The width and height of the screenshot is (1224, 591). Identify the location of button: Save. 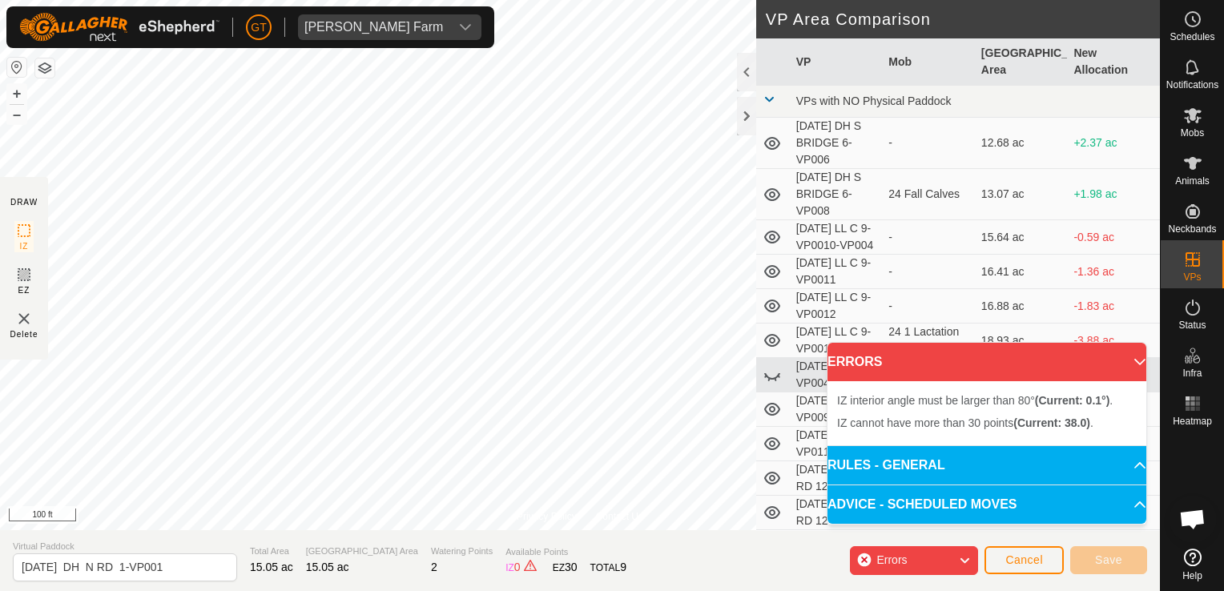
(1108, 560).